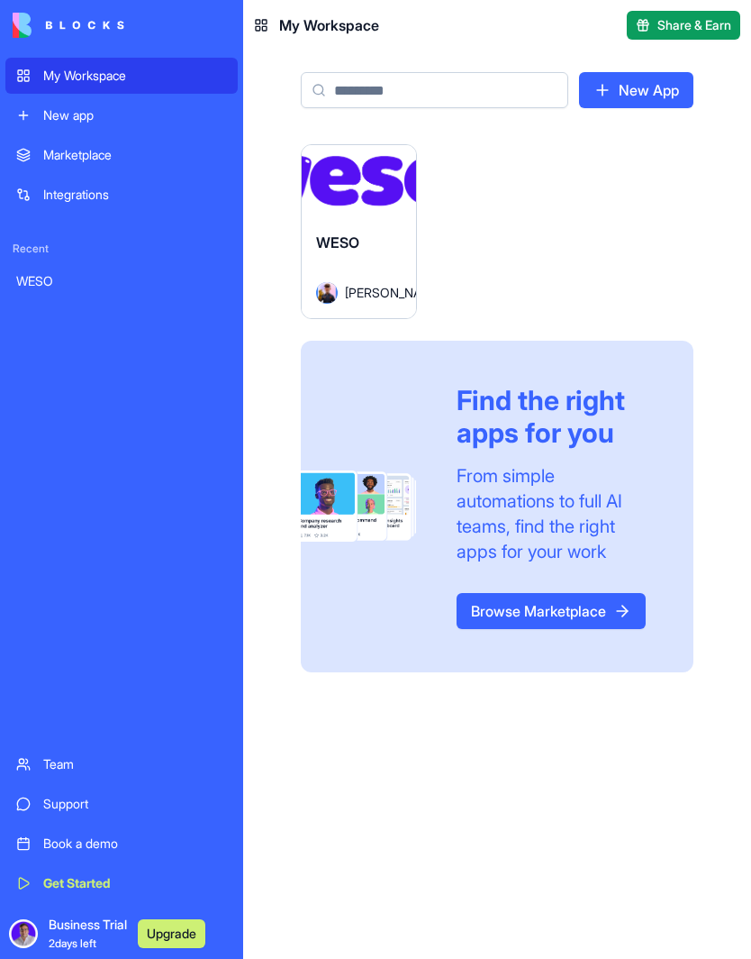  What do you see at coordinates (135, 804) in the screenshot?
I see `div: Support` at bounding box center [135, 804].